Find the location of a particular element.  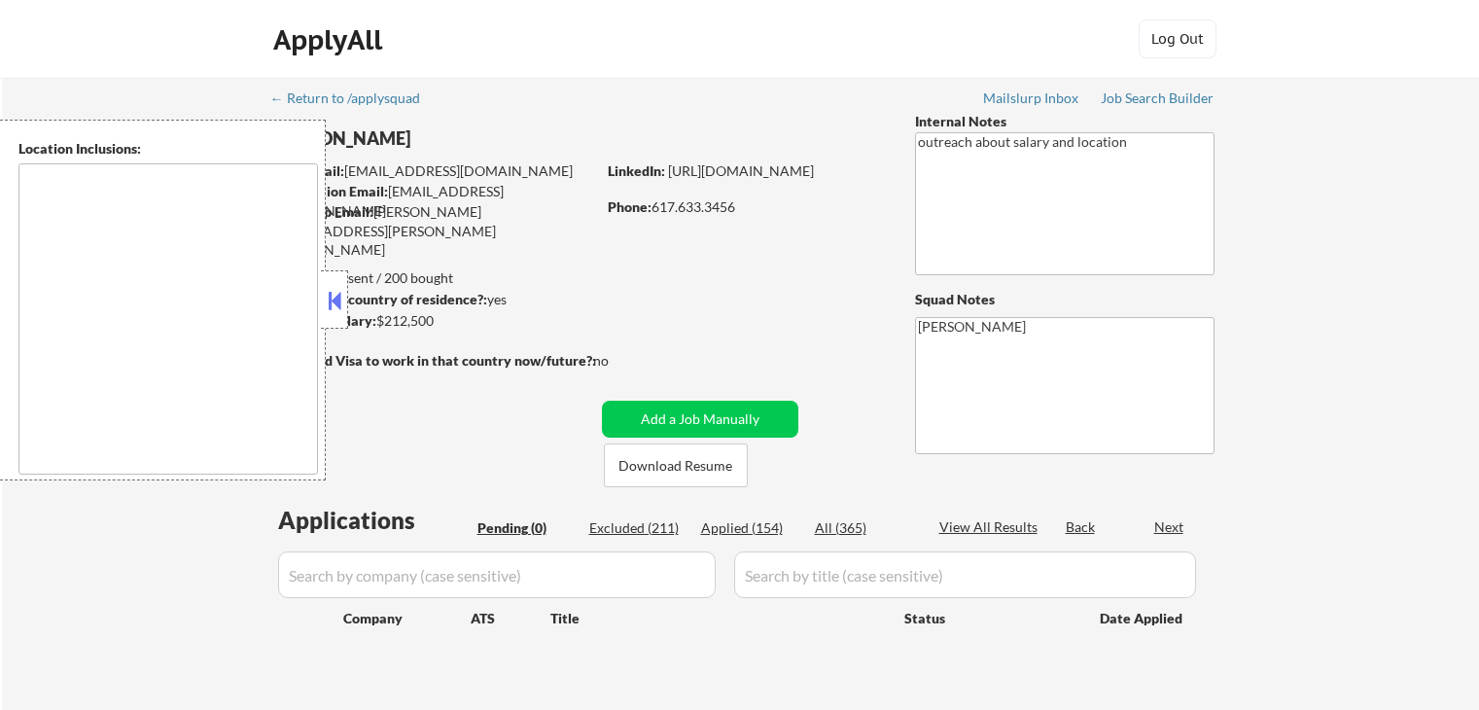

div: Date Applied is located at coordinates (1143, 618).